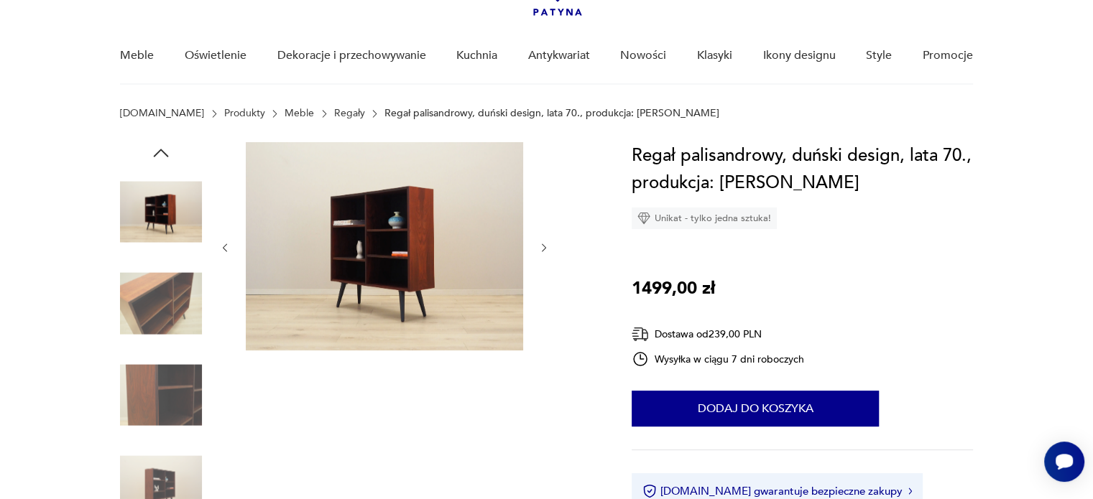  What do you see at coordinates (718, 359) in the screenshot?
I see `div: Wysyłka w ciągu 7 dni roboczych` at bounding box center [718, 359].